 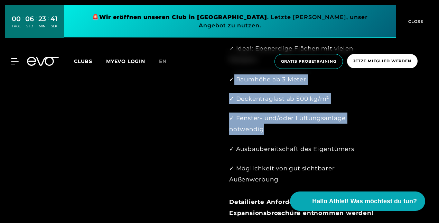 I want to click on span: CLOSE, so click(x=415, y=21).